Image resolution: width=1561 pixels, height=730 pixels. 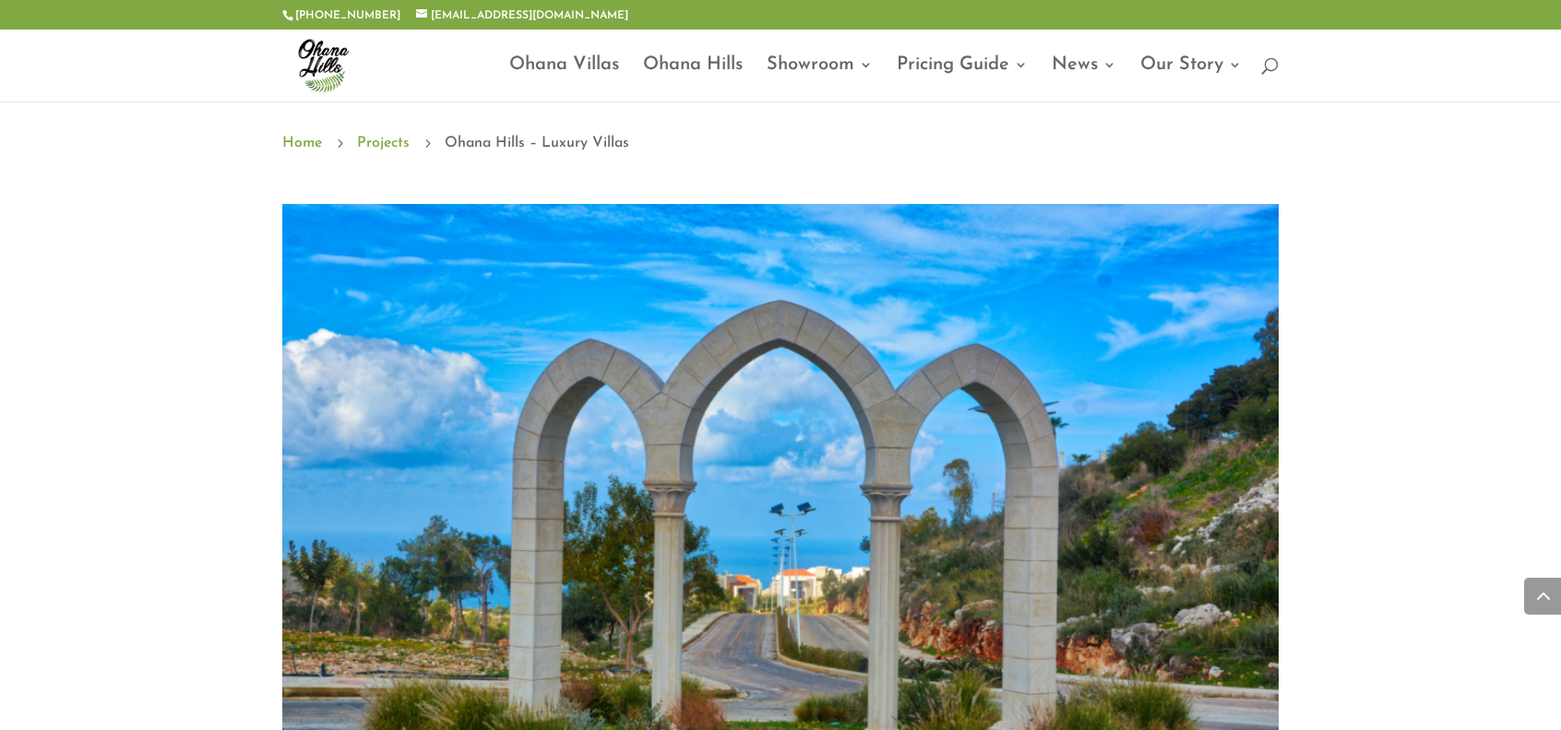 I want to click on a: Ohana Villas, so click(x=564, y=79).